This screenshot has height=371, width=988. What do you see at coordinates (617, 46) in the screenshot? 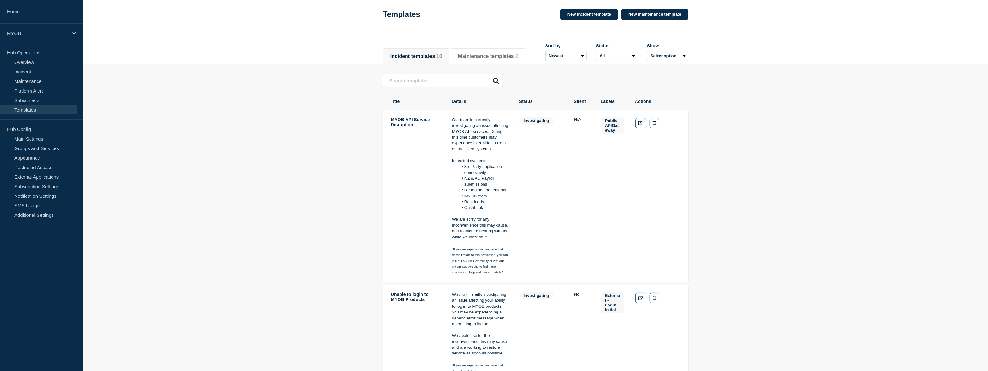
I see `div: Status:` at bounding box center [617, 46].